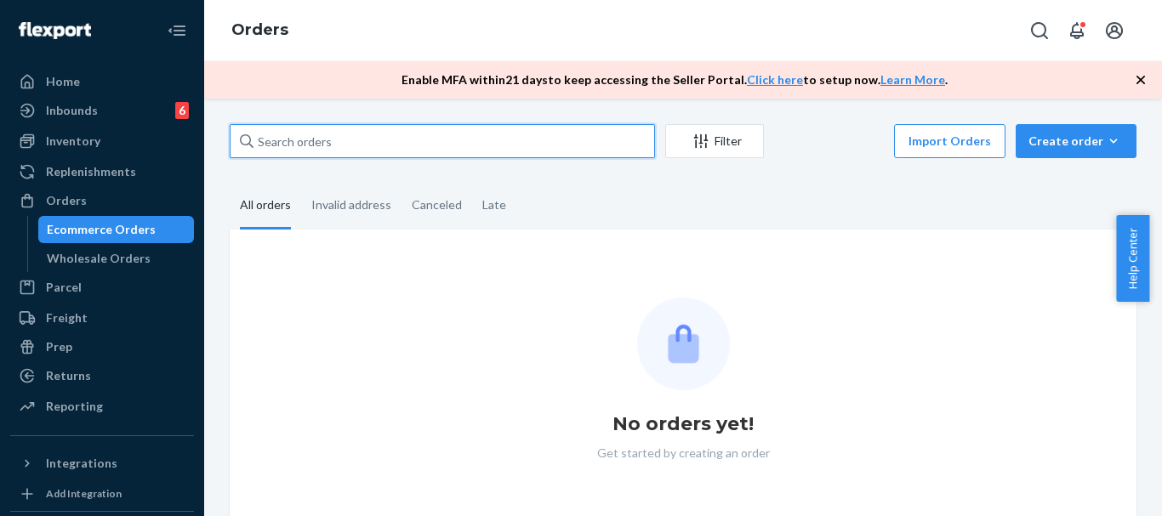 The image size is (1162, 516). I want to click on a: Click here, so click(775, 79).